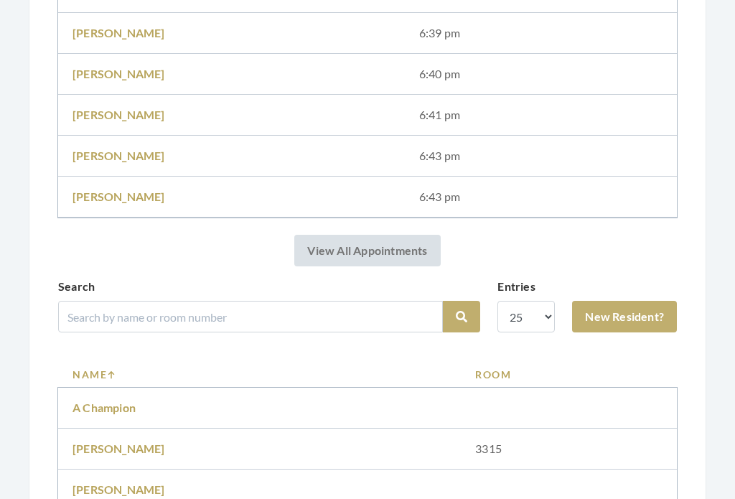 The width and height of the screenshot is (735, 499). What do you see at coordinates (367, 251) in the screenshot?
I see `a: View All Appointments` at bounding box center [367, 251].